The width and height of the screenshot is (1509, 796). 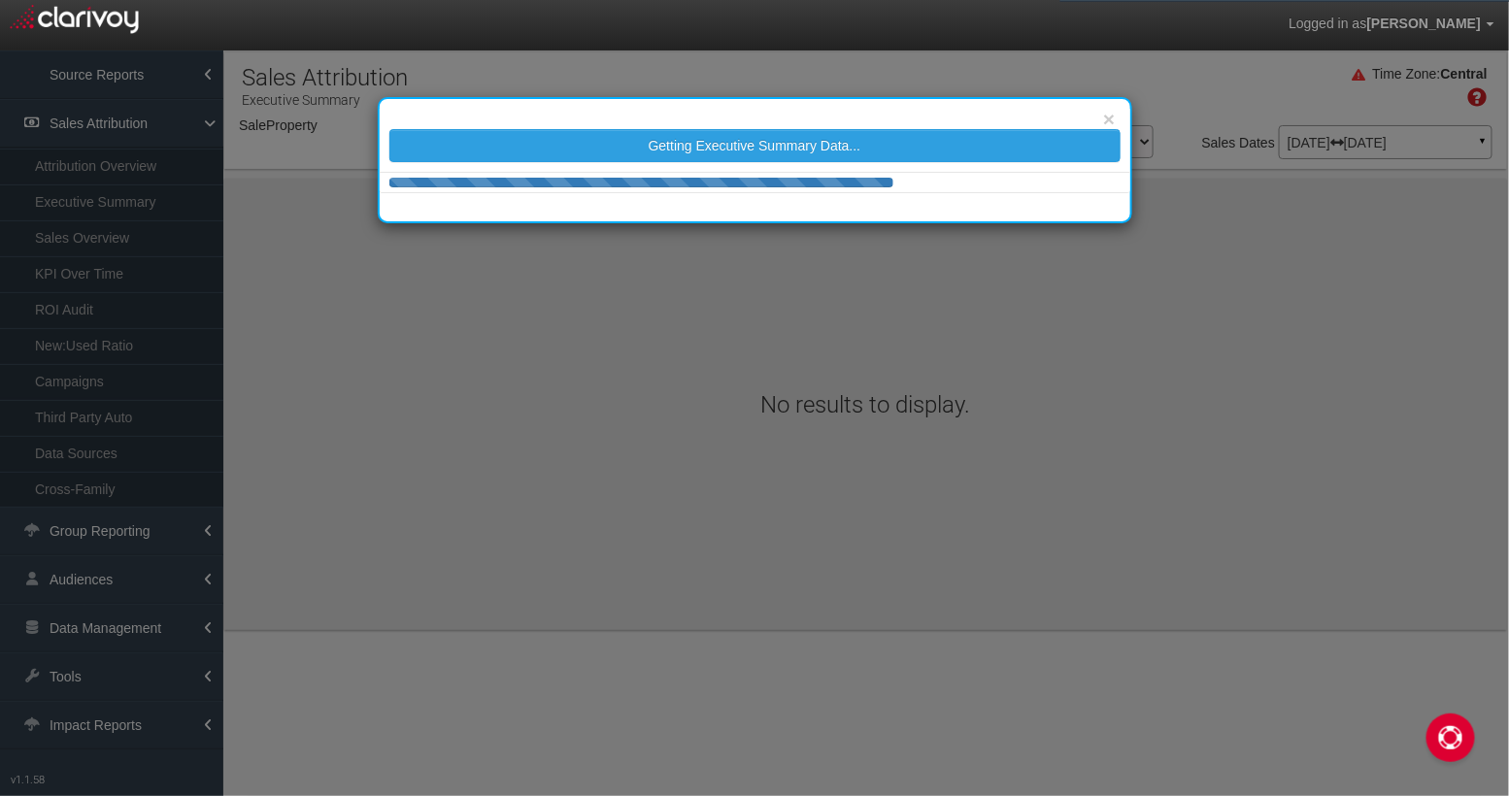 I want to click on span: Logged in as, so click(x=1327, y=23).